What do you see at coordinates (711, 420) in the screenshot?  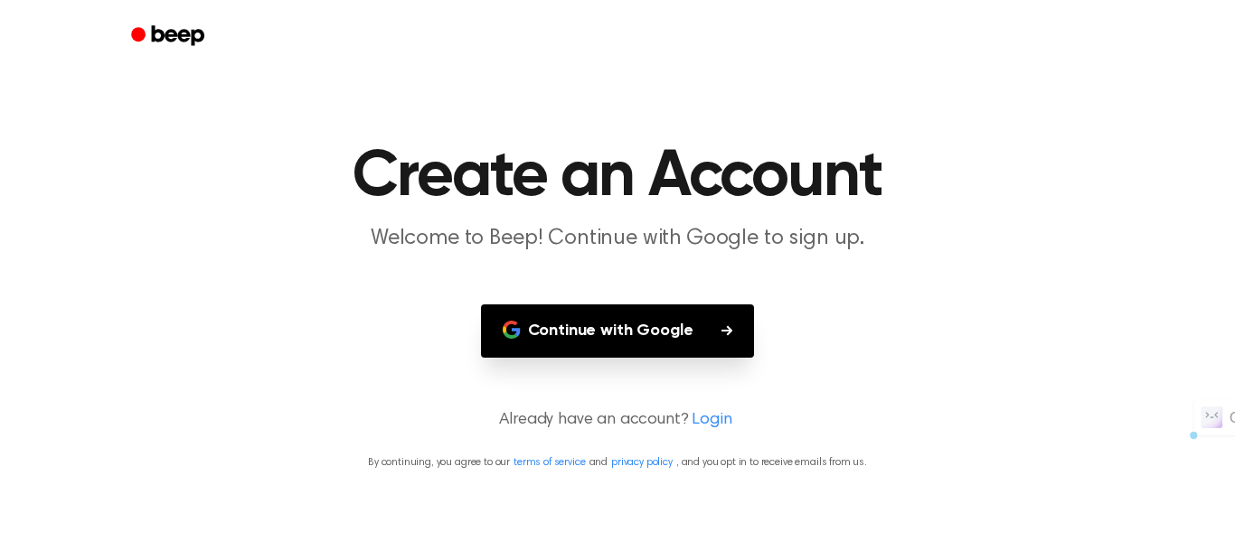 I see `a: Login` at bounding box center [711, 420].